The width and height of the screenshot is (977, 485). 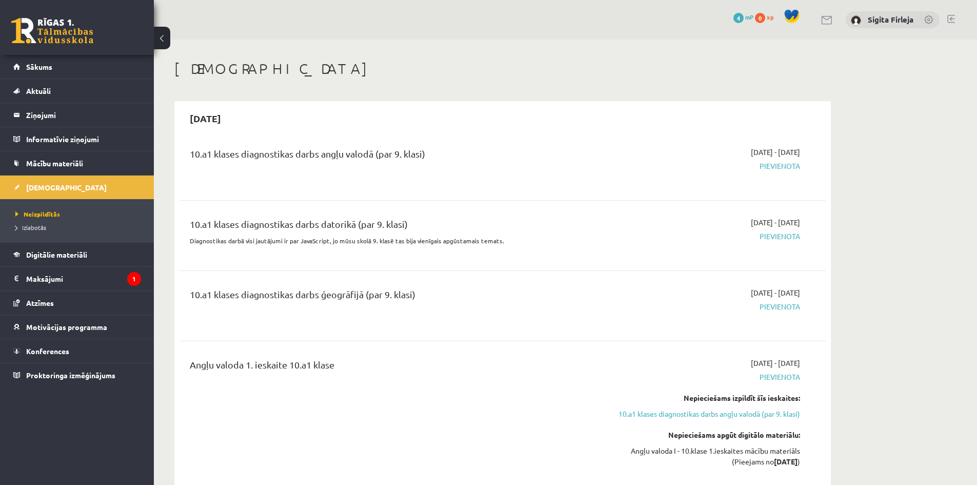 I want to click on span: xp, so click(x=770, y=17).